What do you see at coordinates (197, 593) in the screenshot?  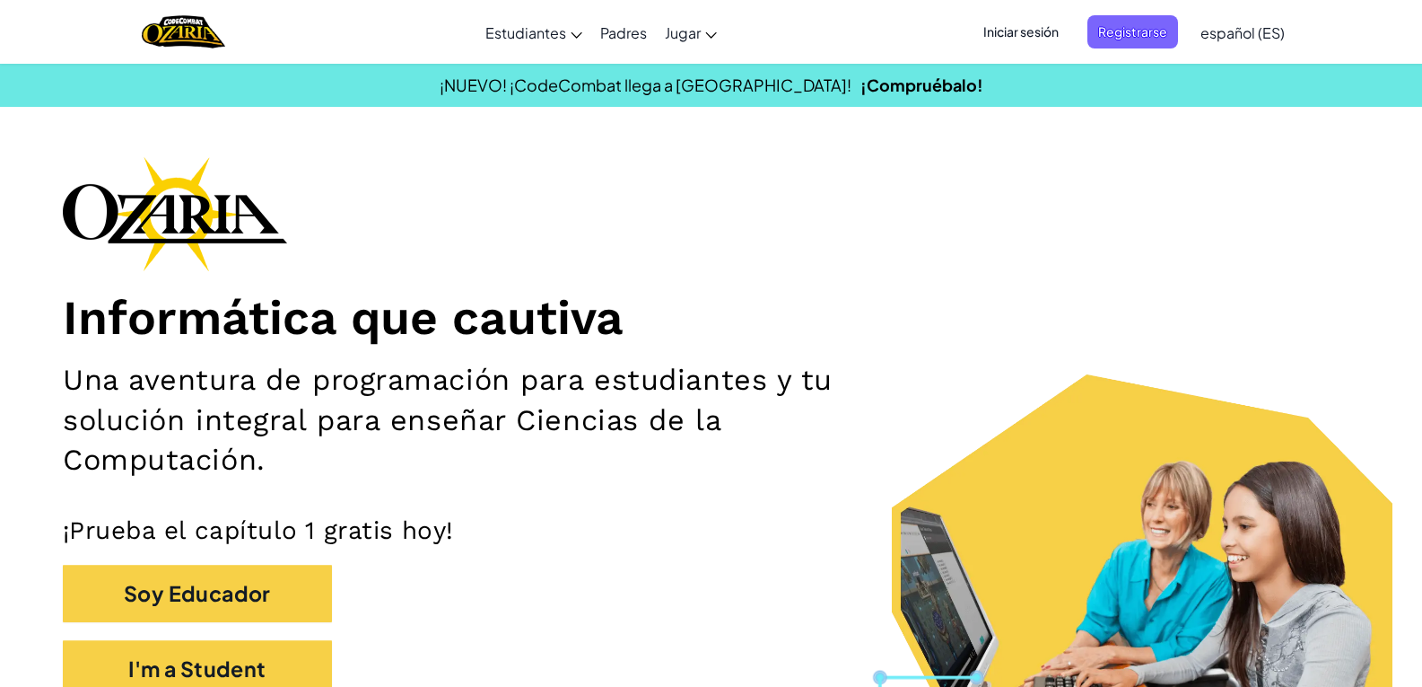 I see `button: Soy Educador` at bounding box center [197, 593].